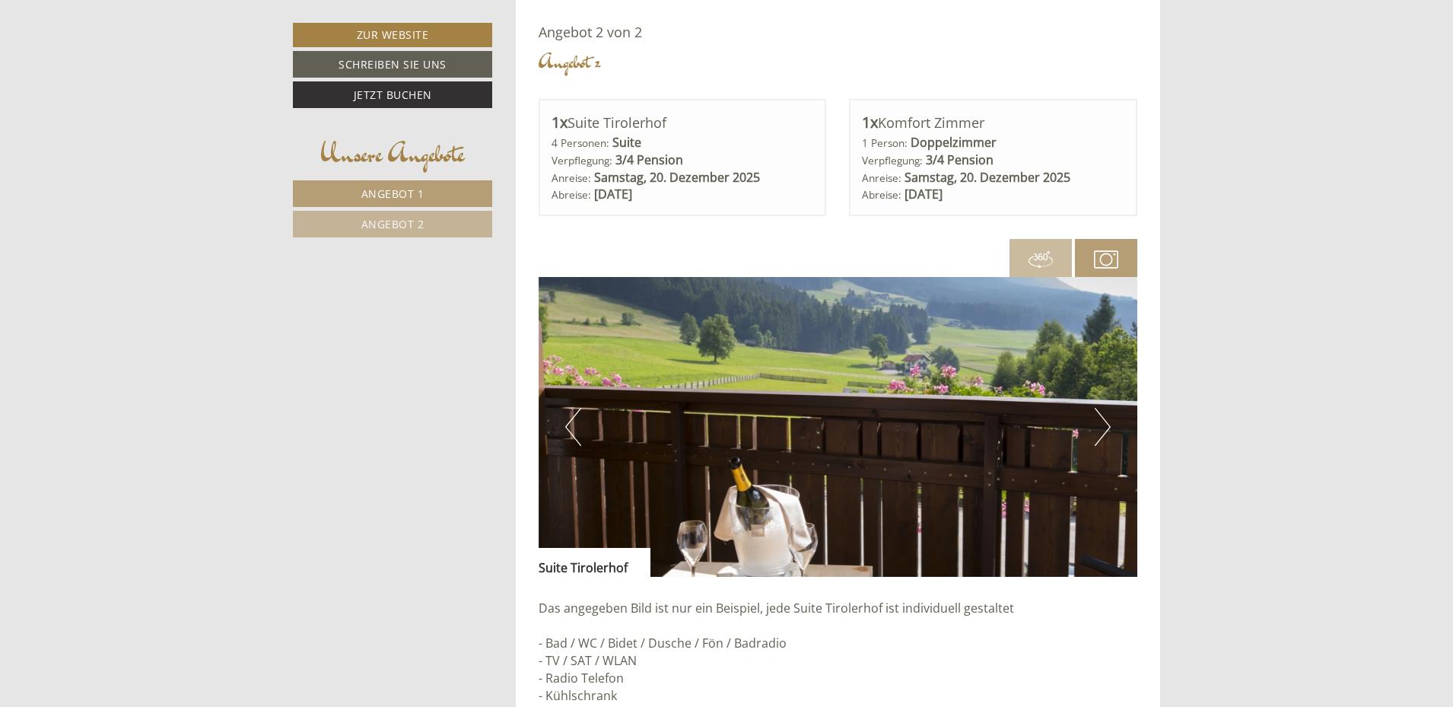 The width and height of the screenshot is (1453, 707). Describe the element at coordinates (993, 122) in the screenshot. I see `div: Komfort Zimmer` at that location.